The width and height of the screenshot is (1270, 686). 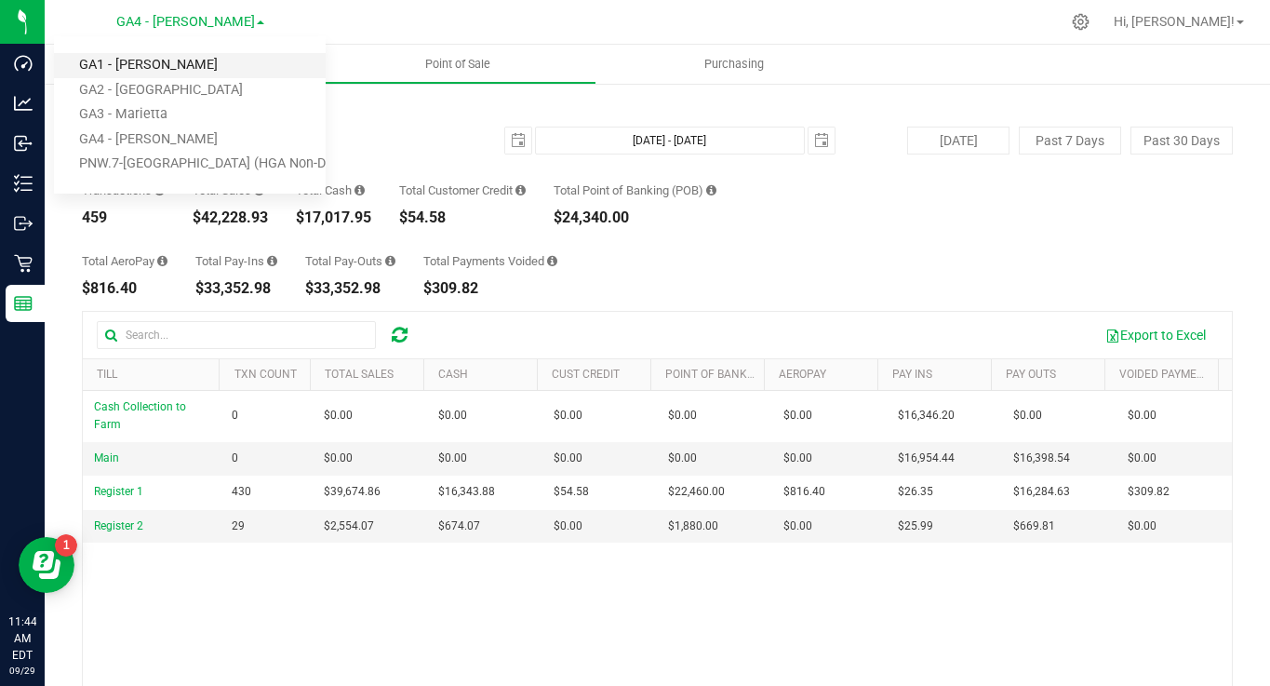 What do you see at coordinates (490, 260) in the screenshot?
I see `div: Total Payments Voided` at bounding box center [490, 260].